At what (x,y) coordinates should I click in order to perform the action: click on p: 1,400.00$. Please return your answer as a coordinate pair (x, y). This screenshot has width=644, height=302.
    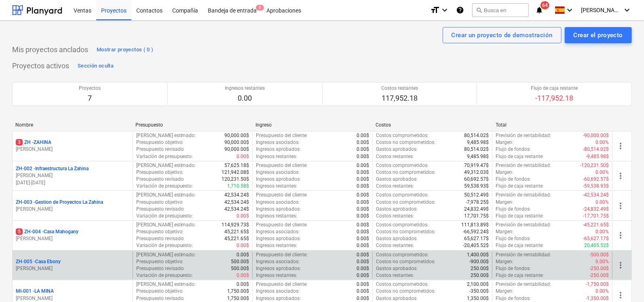
    Looking at the image, I should click on (478, 255).